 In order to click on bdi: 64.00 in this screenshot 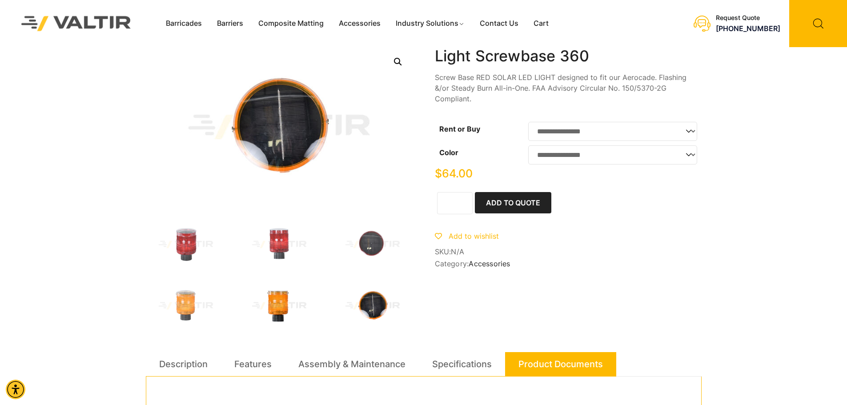, I will do `click(454, 173)`.